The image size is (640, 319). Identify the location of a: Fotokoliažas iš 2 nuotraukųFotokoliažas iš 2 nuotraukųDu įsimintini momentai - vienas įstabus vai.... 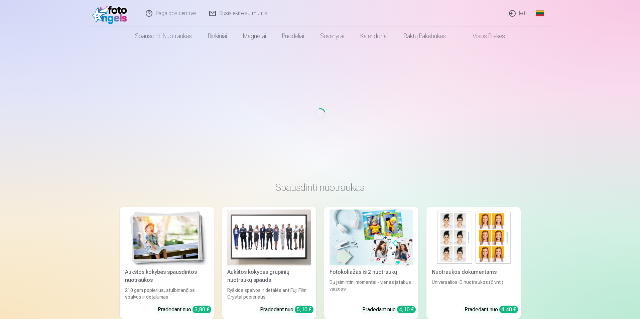
(371, 262).